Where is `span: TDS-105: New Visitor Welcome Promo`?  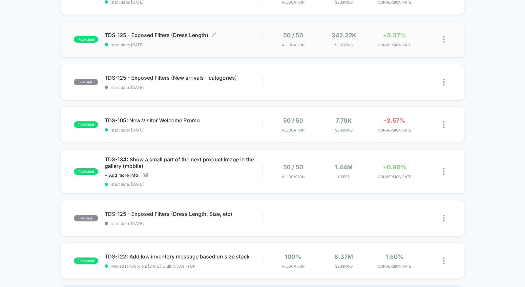
span: TDS-105: New Visitor Welcome Promo is located at coordinates (183, 120).